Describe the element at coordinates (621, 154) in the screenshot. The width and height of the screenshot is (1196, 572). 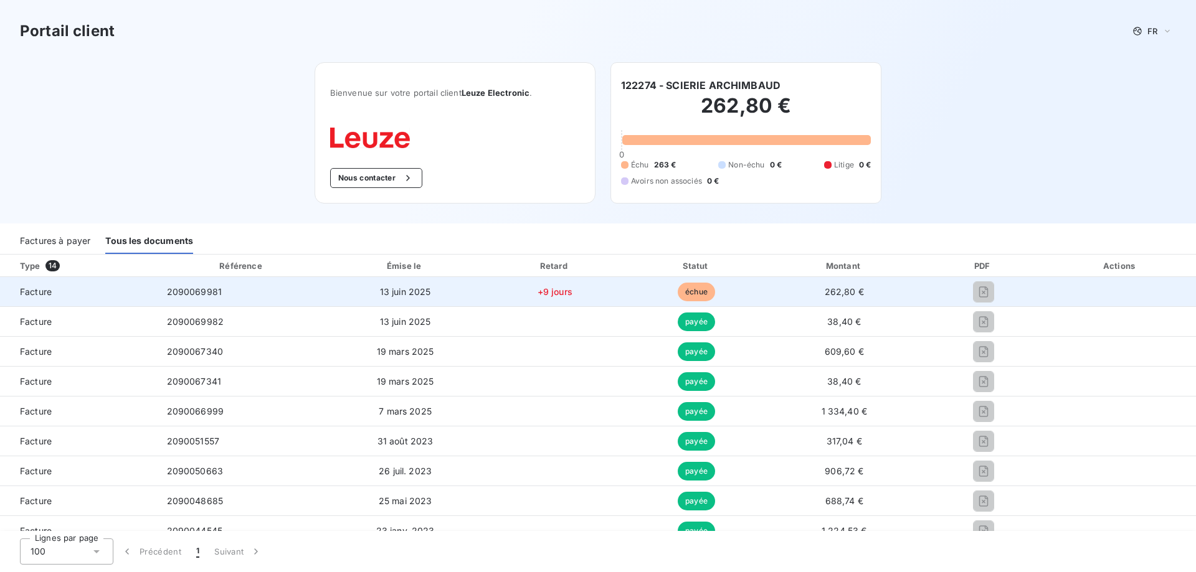
I see `span: 0` at that location.